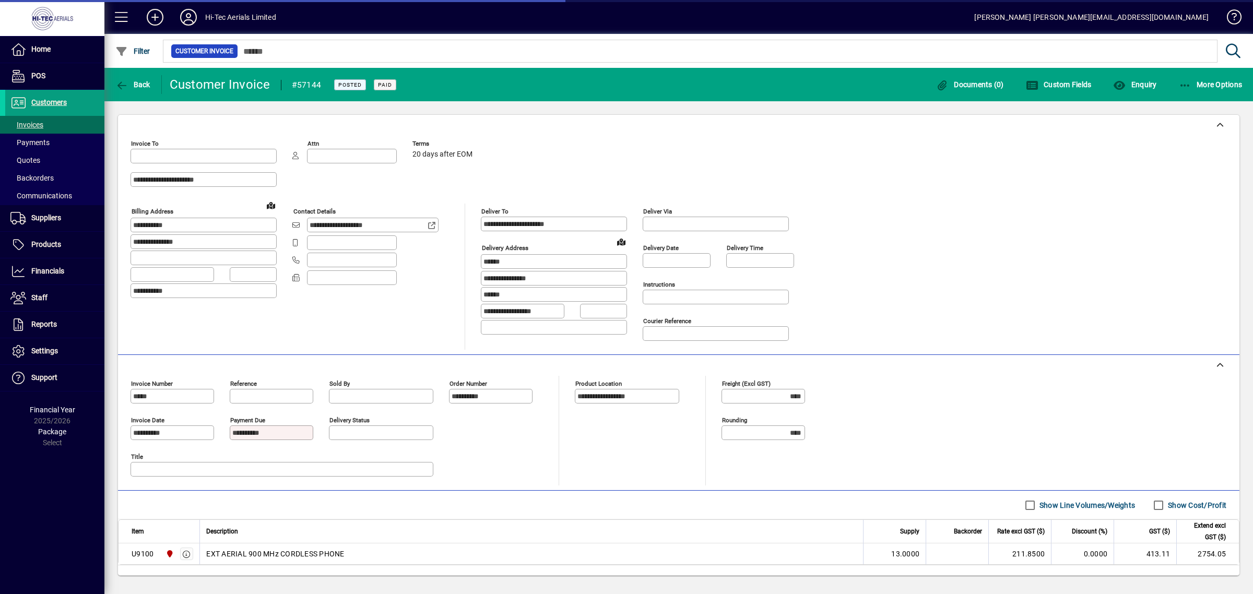  I want to click on span: Staff, so click(39, 298).